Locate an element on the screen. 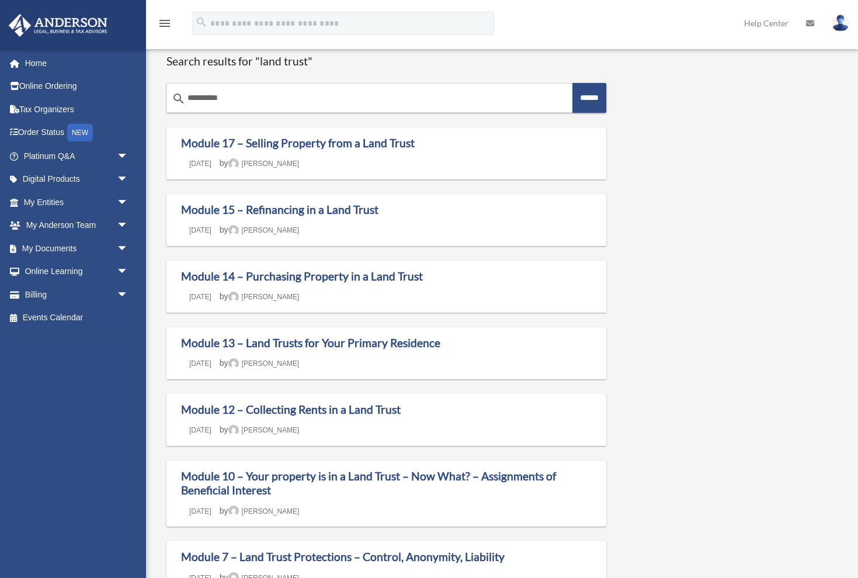  a: Module 14 – Purchasing Property in a Land Trust is located at coordinates (302, 276).